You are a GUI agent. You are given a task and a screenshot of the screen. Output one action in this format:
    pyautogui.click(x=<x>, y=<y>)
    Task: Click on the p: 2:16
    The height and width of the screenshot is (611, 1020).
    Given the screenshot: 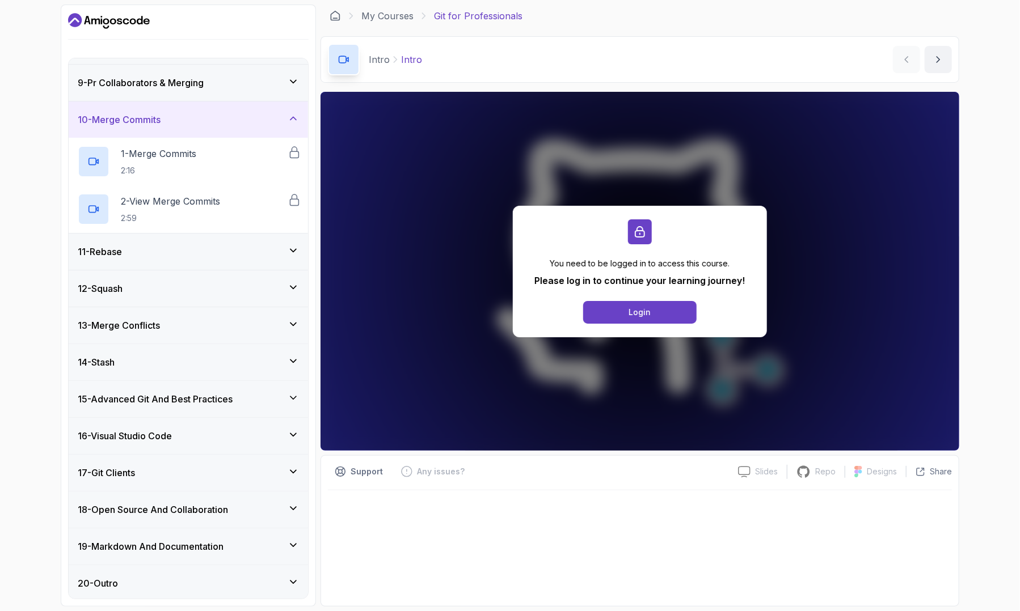 What is the action you would take?
    pyautogui.click(x=158, y=171)
    